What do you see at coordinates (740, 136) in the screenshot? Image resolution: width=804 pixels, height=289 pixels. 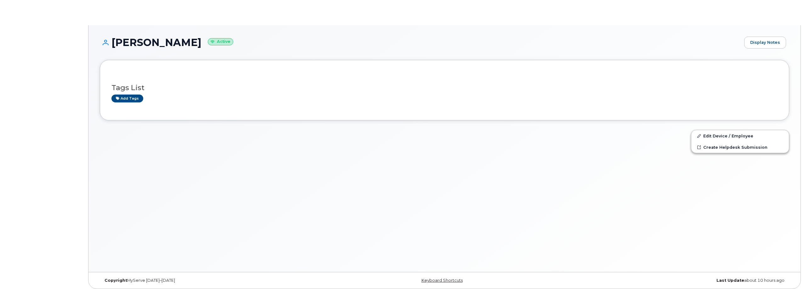 I see `a: Edit Device / Employee` at bounding box center [740, 136].